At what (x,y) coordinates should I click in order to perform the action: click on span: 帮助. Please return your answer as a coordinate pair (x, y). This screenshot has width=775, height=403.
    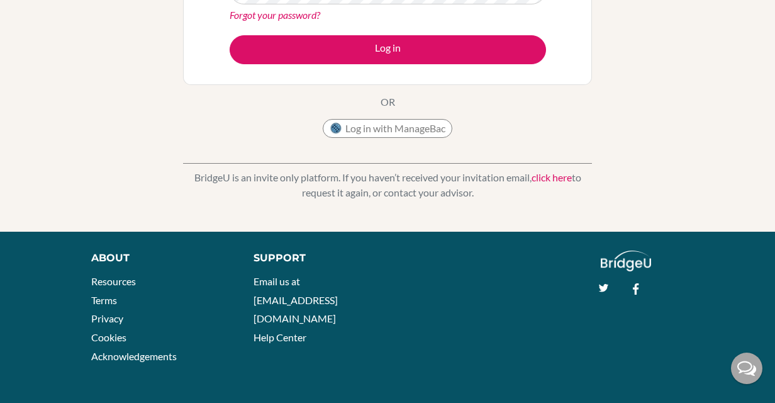
    Looking at the image, I should click on (42, 14).